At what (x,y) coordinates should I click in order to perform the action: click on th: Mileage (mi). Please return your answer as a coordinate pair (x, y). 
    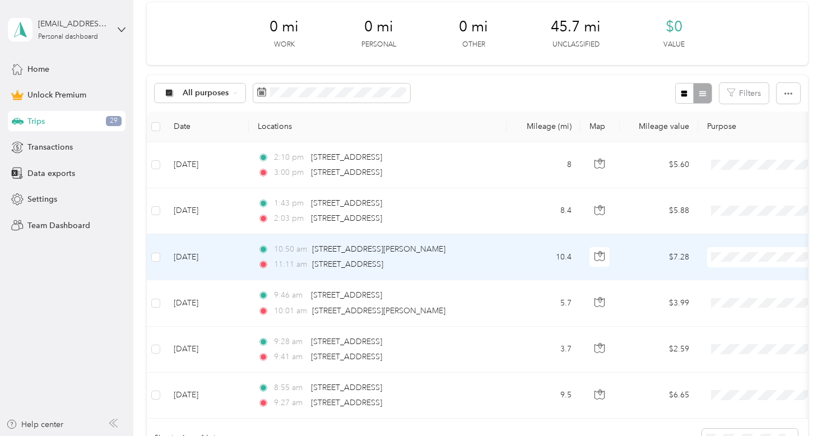
    Looking at the image, I should click on (544, 127).